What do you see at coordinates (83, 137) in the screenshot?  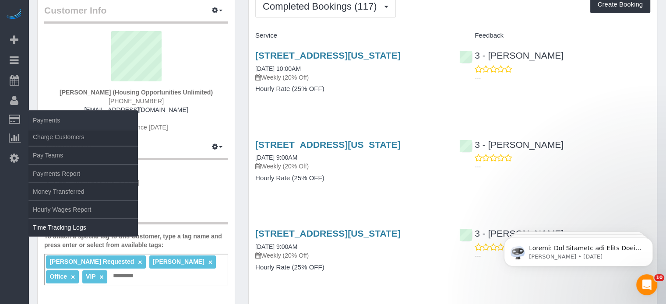 I see `a: Charge Customers` at bounding box center [83, 137].